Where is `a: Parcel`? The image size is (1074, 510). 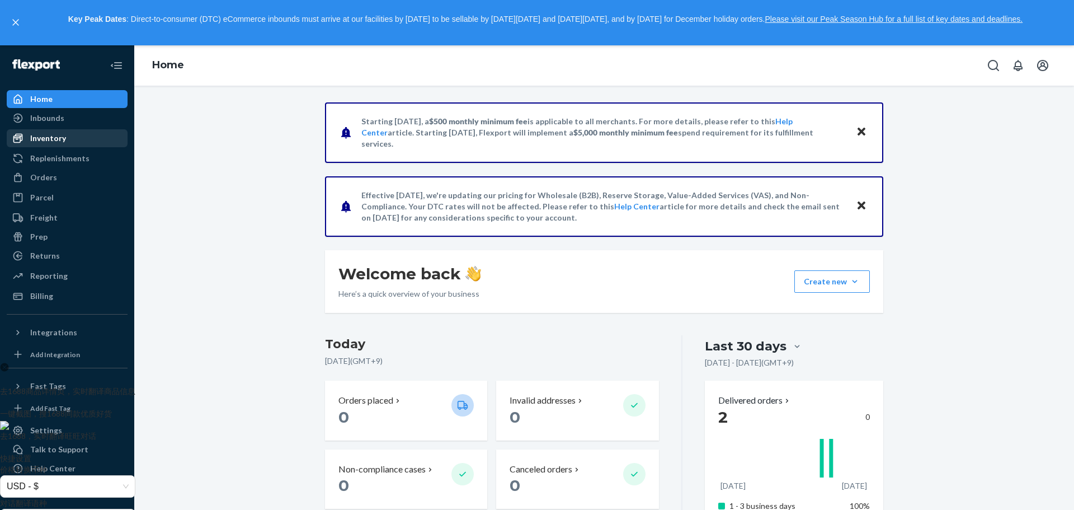 a: Parcel is located at coordinates (67, 197).